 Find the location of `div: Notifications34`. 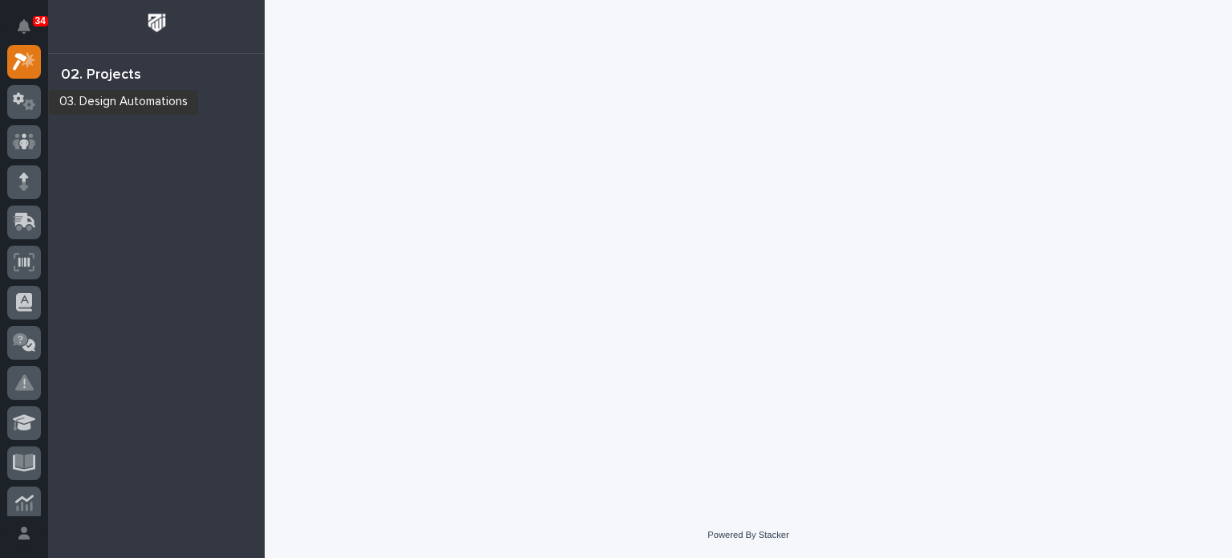

div: Notifications34 is located at coordinates (30, 32).